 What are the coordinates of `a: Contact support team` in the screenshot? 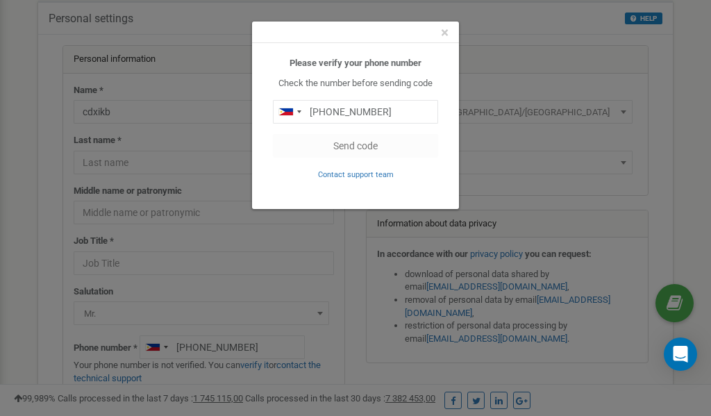 It's located at (356, 174).